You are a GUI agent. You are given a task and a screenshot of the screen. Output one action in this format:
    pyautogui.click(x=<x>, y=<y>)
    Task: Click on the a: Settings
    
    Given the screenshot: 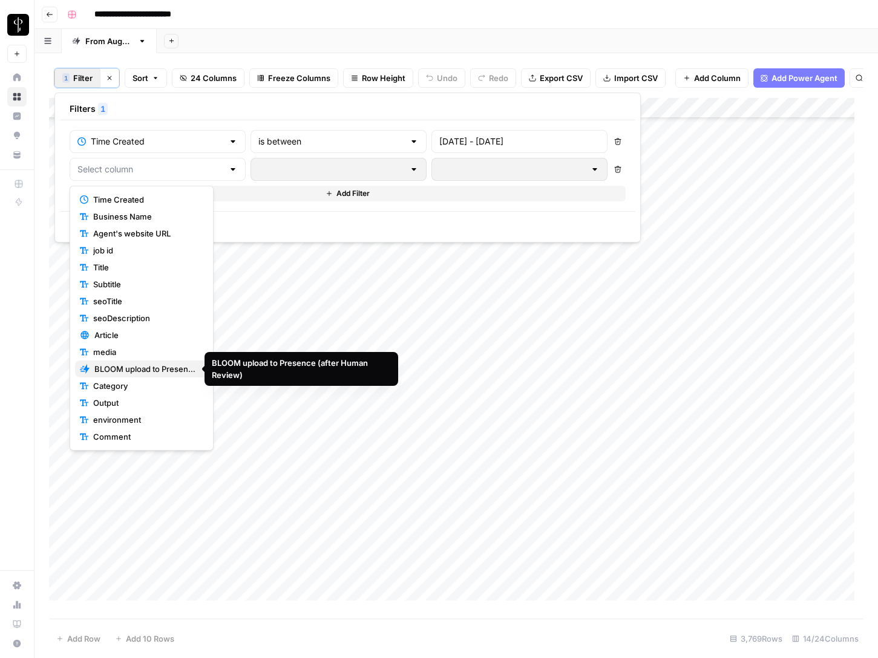 What is the action you would take?
    pyautogui.click(x=17, y=585)
    